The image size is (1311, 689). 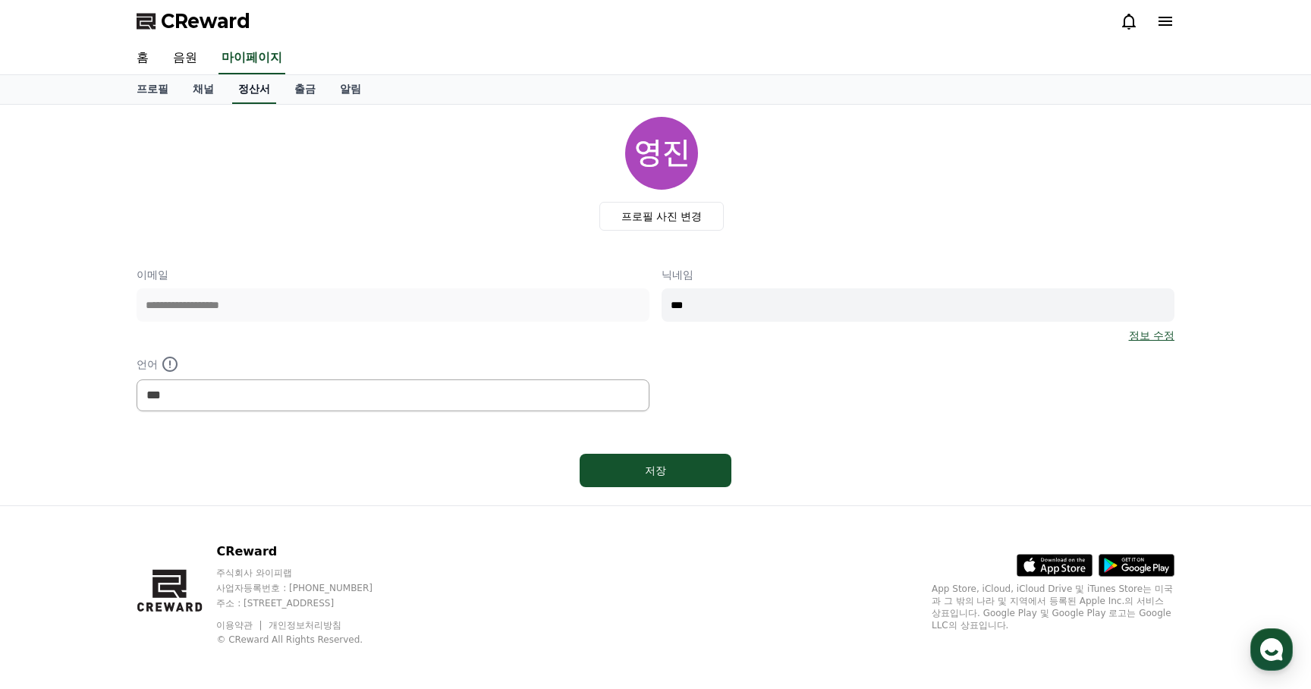 I want to click on img: profile_image, so click(x=661, y=153).